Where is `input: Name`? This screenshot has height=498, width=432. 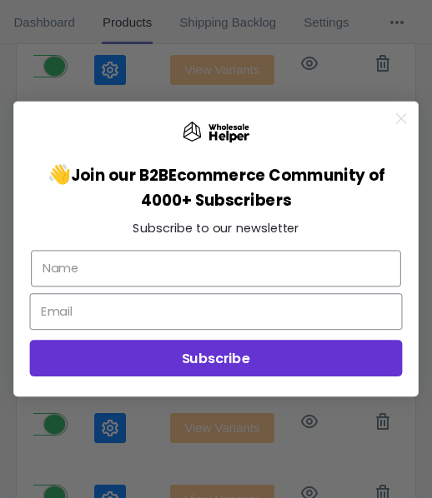 input: Name is located at coordinates (216, 268).